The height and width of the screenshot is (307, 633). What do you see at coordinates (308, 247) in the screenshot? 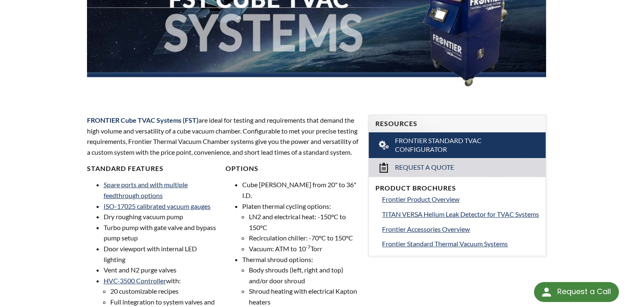
I see `sup: -7` at bounding box center [308, 247].